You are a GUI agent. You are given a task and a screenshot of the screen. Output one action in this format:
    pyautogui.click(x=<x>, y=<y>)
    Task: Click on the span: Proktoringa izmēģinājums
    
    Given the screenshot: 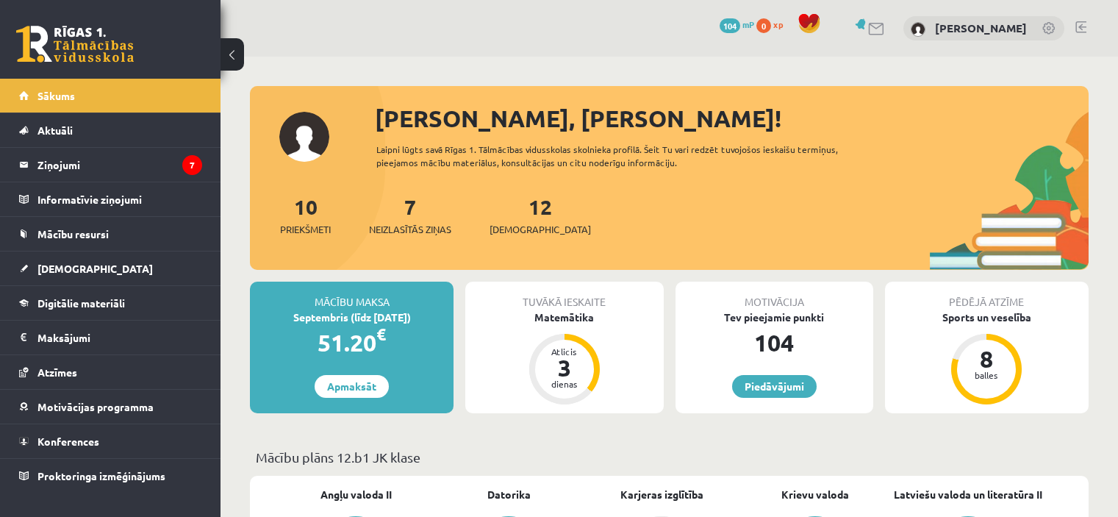 What is the action you would take?
    pyautogui.click(x=101, y=475)
    